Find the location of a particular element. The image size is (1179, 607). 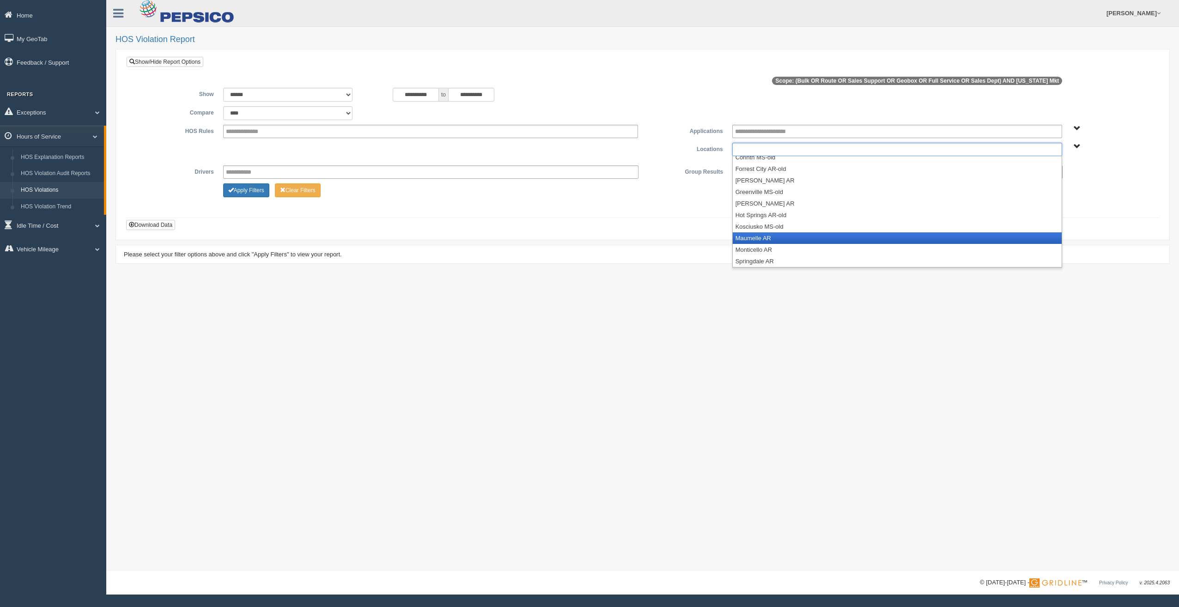

label: Compare is located at coordinates (176, 112).